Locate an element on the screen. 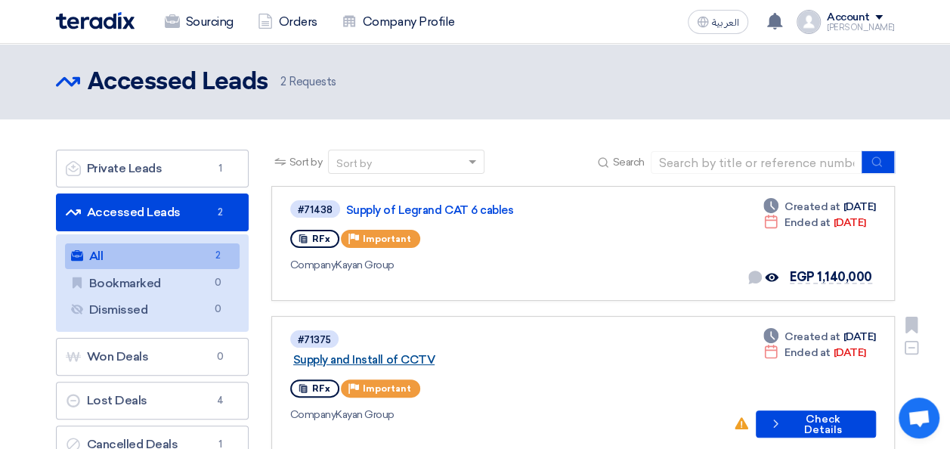 This screenshot has height=449, width=950. a: Company Profile is located at coordinates (398, 22).